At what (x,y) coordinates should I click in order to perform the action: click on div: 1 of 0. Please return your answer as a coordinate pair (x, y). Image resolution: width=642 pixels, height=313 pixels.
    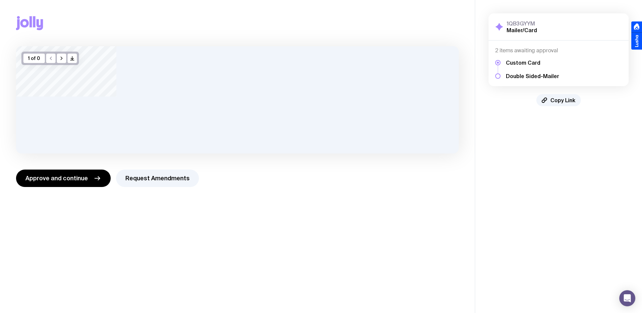
    Looking at the image, I should click on (34, 58).